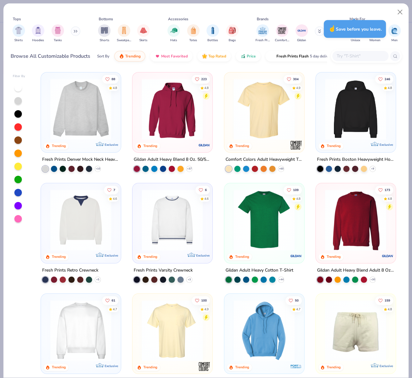  What do you see at coordinates (80, 109) in the screenshot?
I see `img: f5d85501-0dbb-4ee4-b115-c08fa3845d83` at bounding box center [80, 109].